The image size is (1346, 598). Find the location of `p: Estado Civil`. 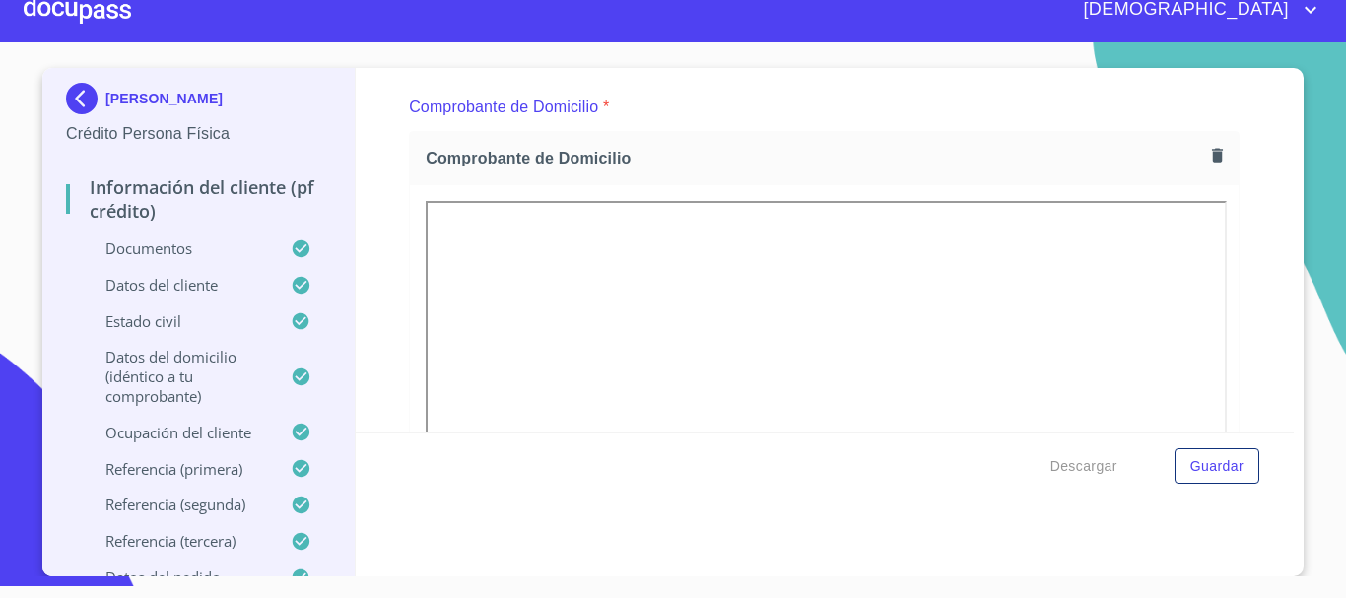

p: Estado Civil is located at coordinates (178, 321).